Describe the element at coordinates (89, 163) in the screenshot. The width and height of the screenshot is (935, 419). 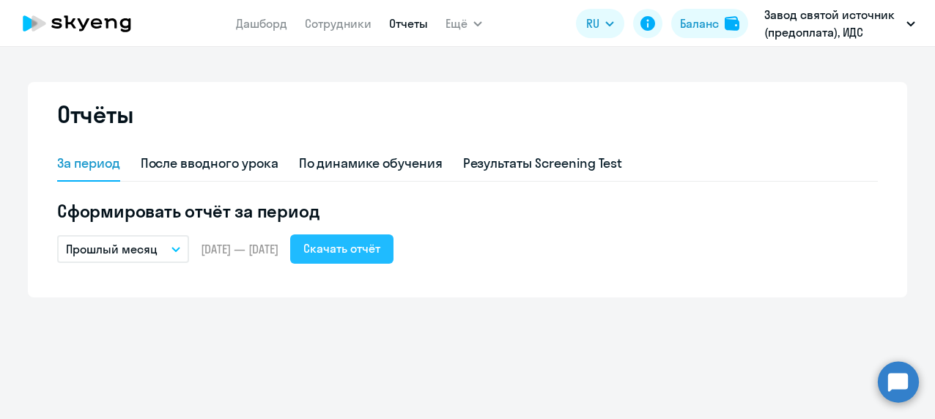
I see `div: За период` at that location.